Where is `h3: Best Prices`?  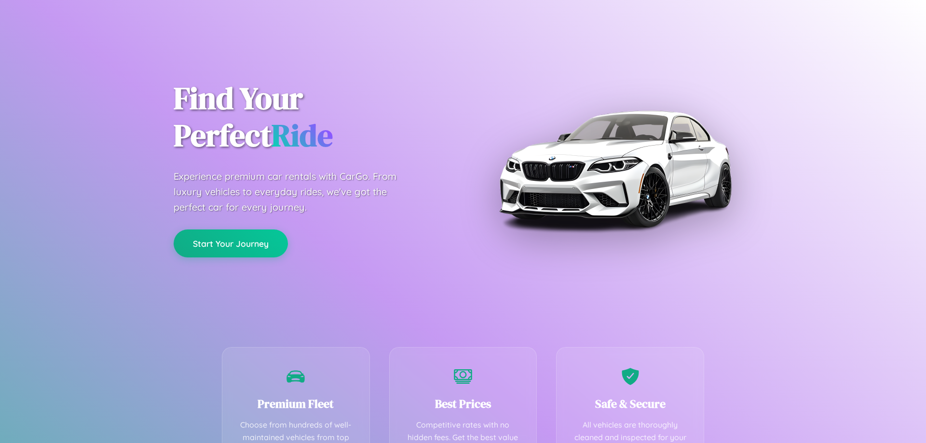 h3: Best Prices is located at coordinates (463, 404).